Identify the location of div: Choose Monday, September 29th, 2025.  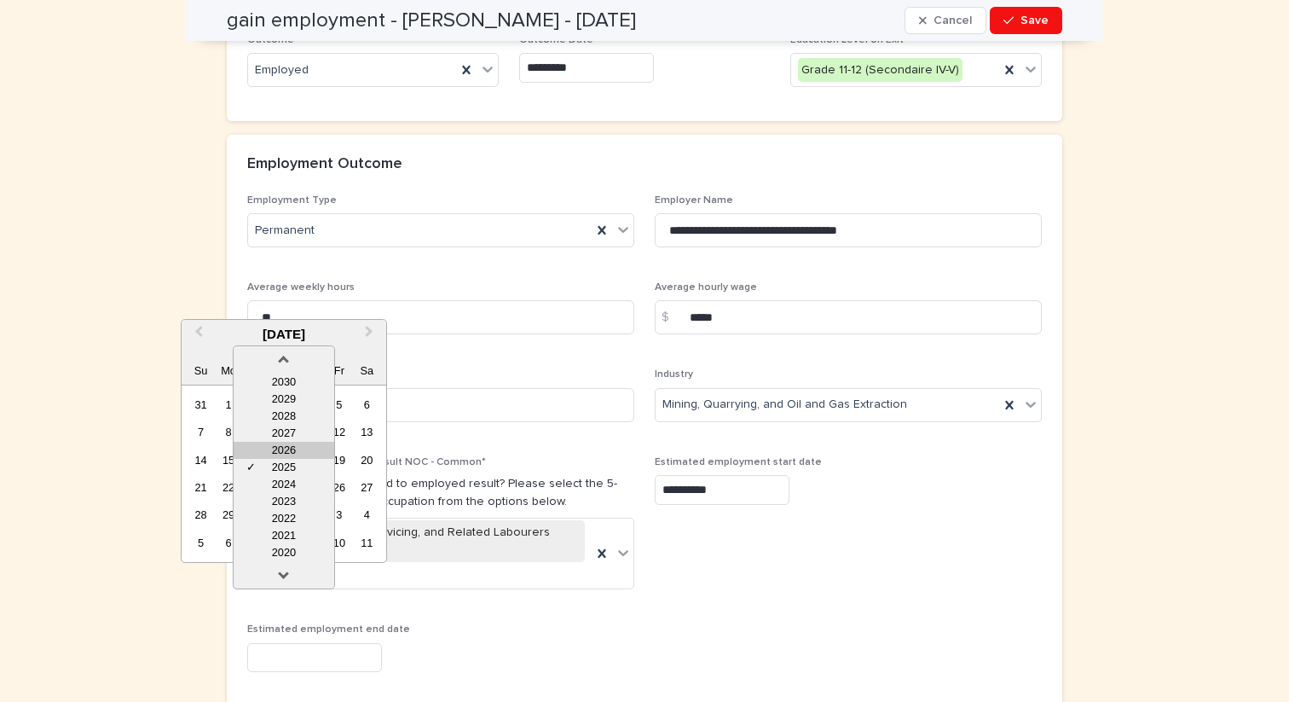
(228, 514).